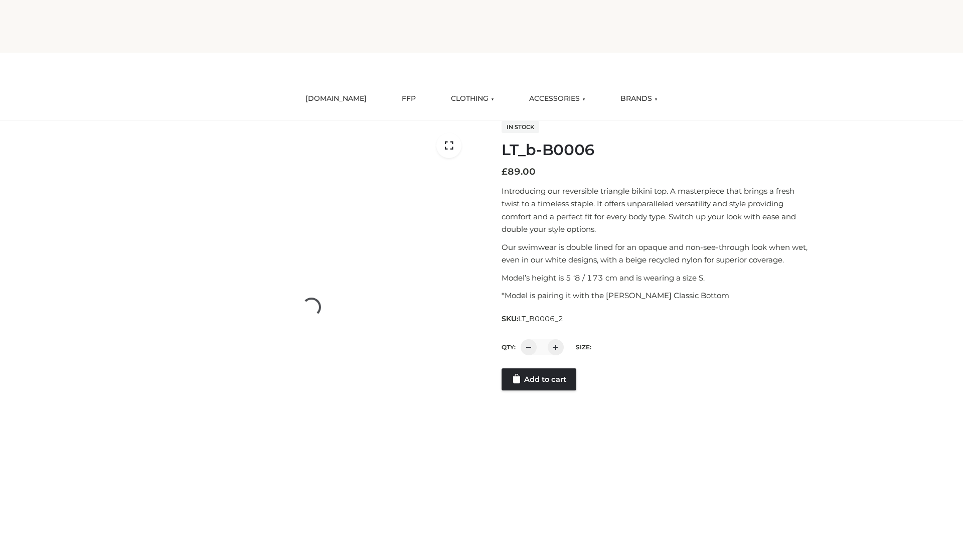 This screenshot has height=542, width=963. Describe the element at coordinates (658, 253) in the screenshot. I see `p: Our swimwear is double lined for an opaque and non-see-through look when wet, even in our white d...` at that location.